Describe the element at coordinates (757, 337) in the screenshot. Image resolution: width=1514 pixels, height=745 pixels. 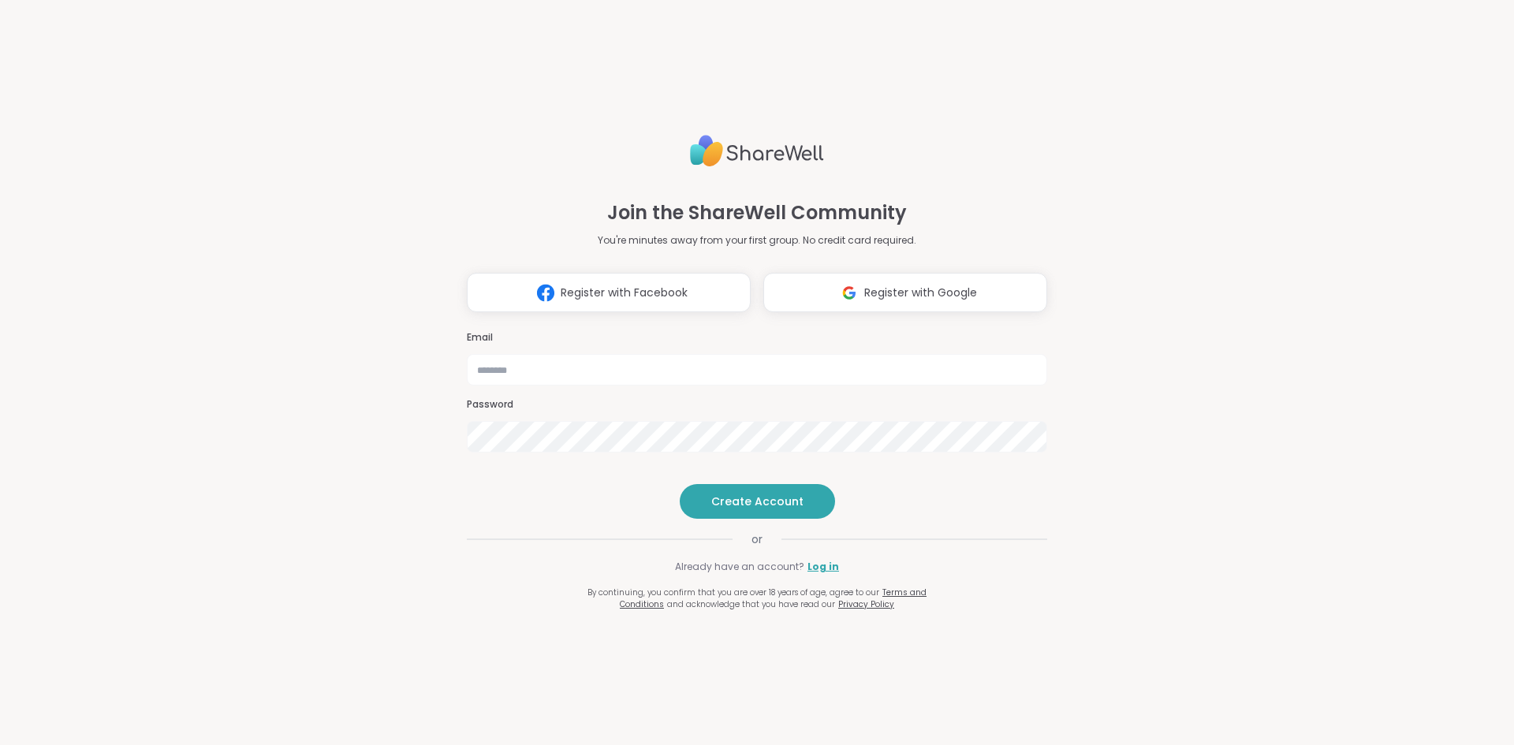
I see `h3: Email` at that location.